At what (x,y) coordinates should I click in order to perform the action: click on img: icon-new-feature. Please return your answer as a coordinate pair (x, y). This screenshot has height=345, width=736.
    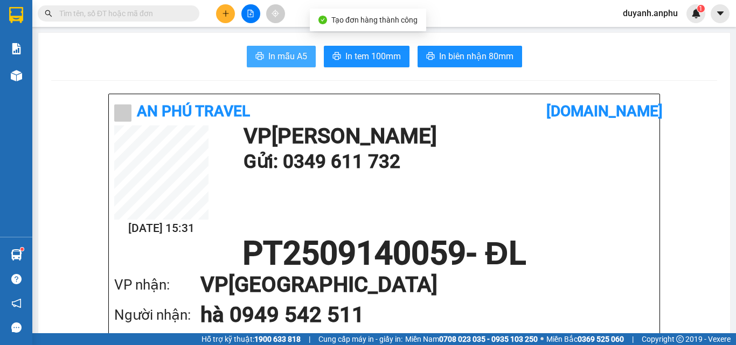
    Looking at the image, I should click on (696, 13).